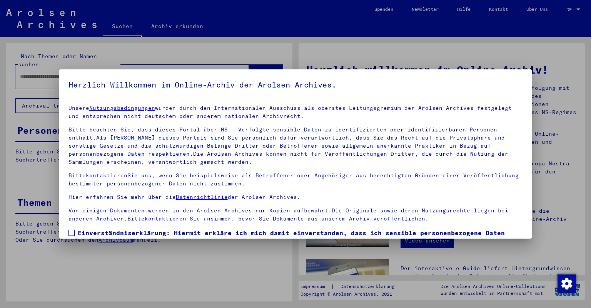  I want to click on p: Bitte beachten Sie, dass dieses Portal über NS - Verfolgte sensible Daten zu identifizierten oder..., so click(296, 145).